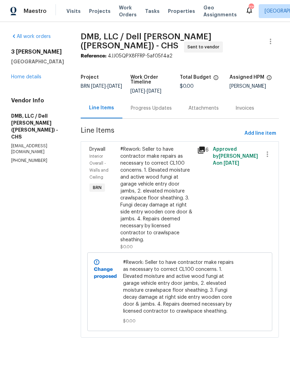 This screenshot has height=392, width=290. I want to click on h5: Total Budget, so click(196, 77).